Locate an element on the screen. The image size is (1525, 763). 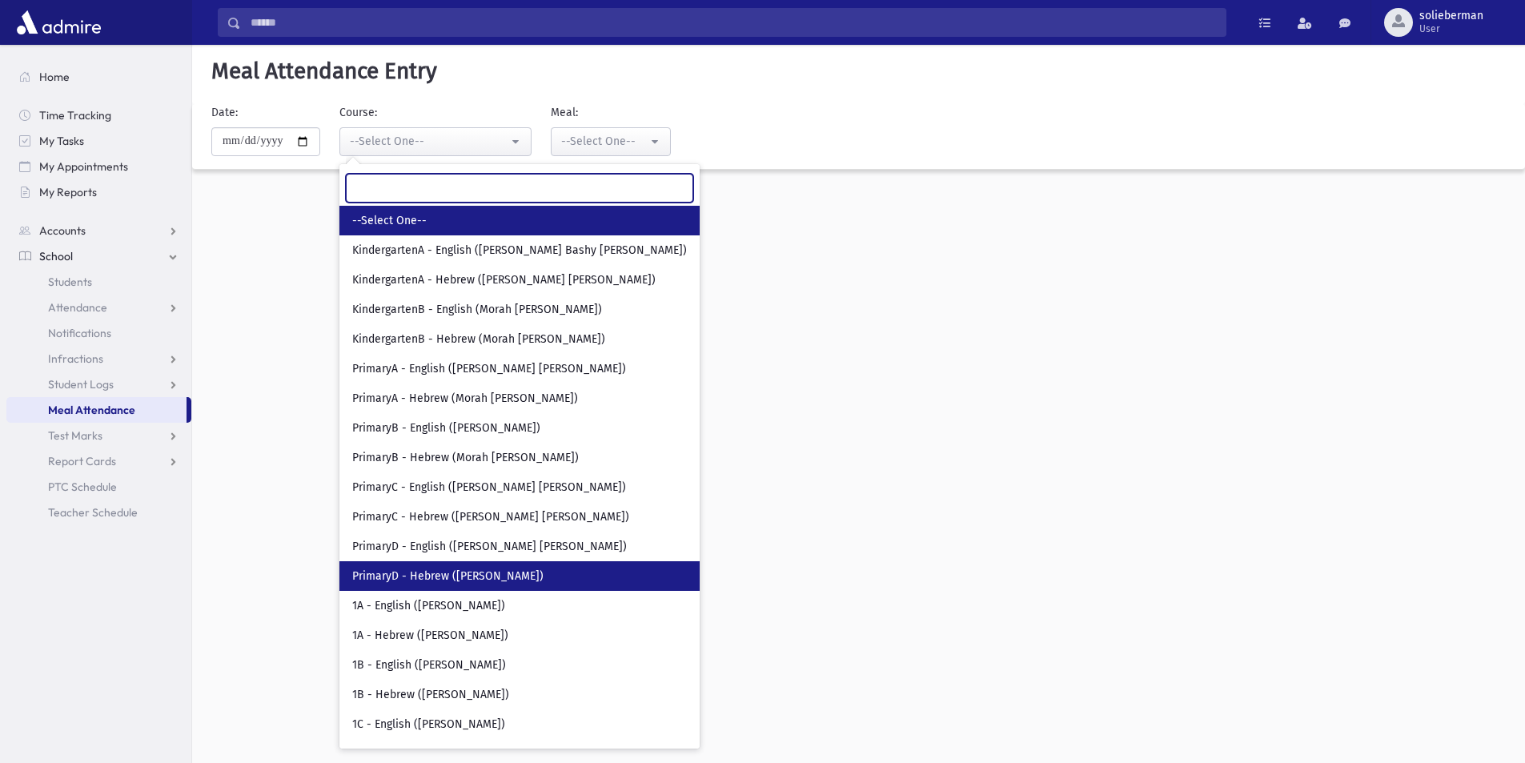
a: My Tasks is located at coordinates (98, 141).